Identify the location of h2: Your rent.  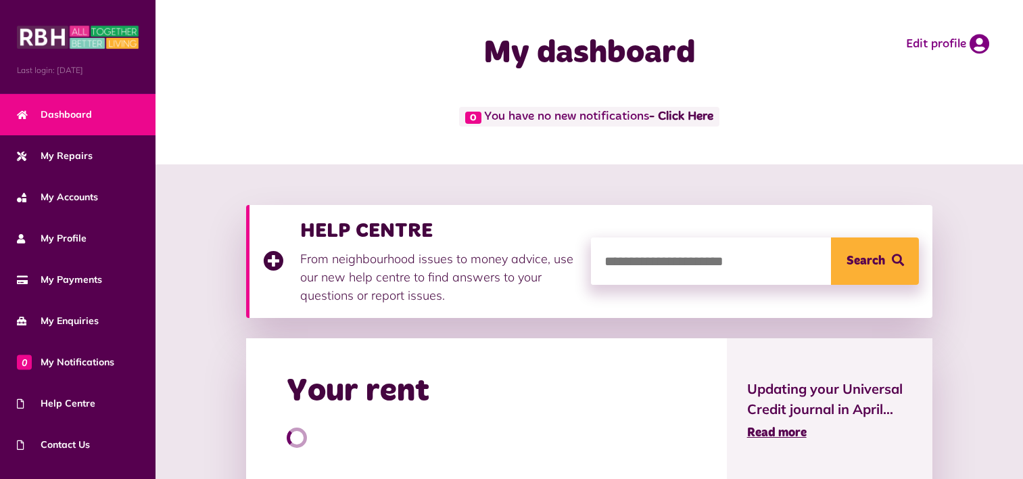
(358, 391).